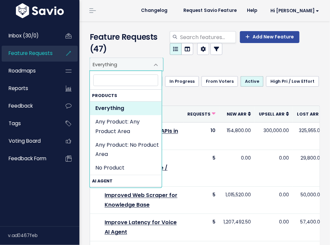  Describe the element at coordinates (126, 95) in the screenshot. I see `strong: Products` at that location.